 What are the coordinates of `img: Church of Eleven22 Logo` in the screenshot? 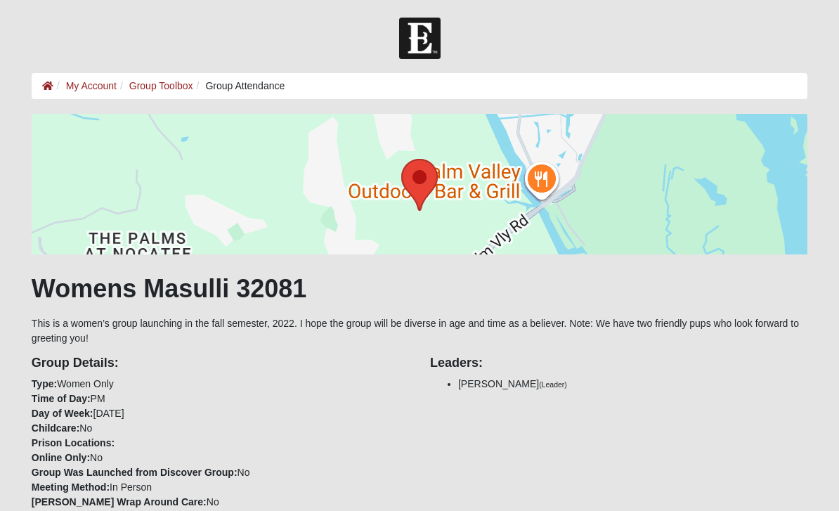 It's located at (419, 38).